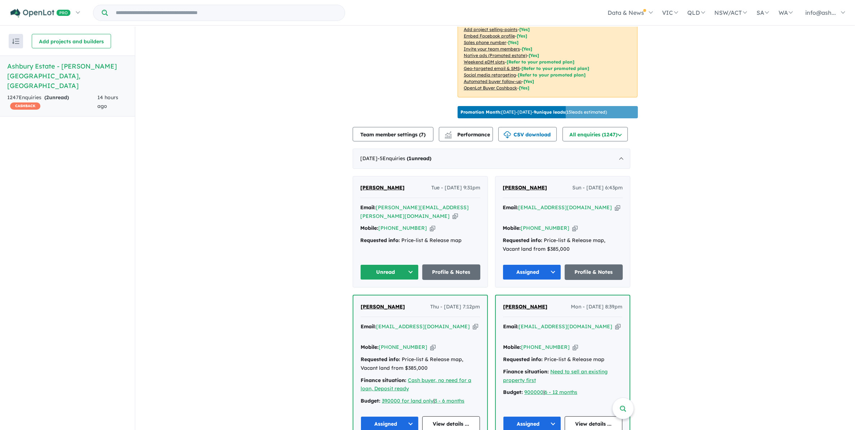 This screenshot has height=430, width=855. I want to click on span: 1, so click(410, 158).